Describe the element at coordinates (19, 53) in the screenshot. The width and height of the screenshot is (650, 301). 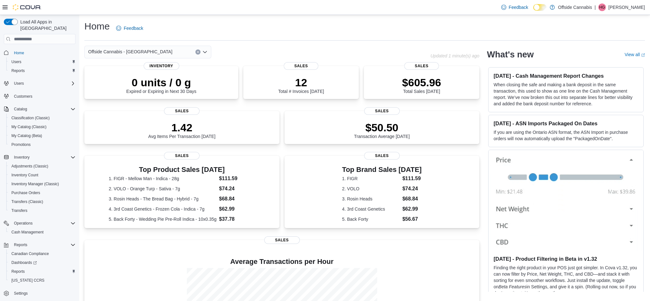
I see `a: Home` at that location.